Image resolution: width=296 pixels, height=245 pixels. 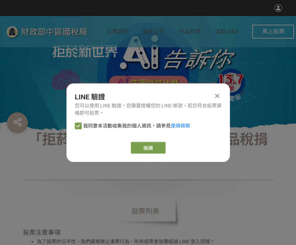 What do you see at coordinates (226, 32) in the screenshot?
I see `a: 活動 Q&A` at bounding box center [226, 32].